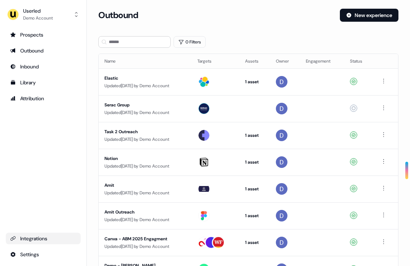 This screenshot has width=410, height=266. I want to click on div: Integrations, so click(43, 238).